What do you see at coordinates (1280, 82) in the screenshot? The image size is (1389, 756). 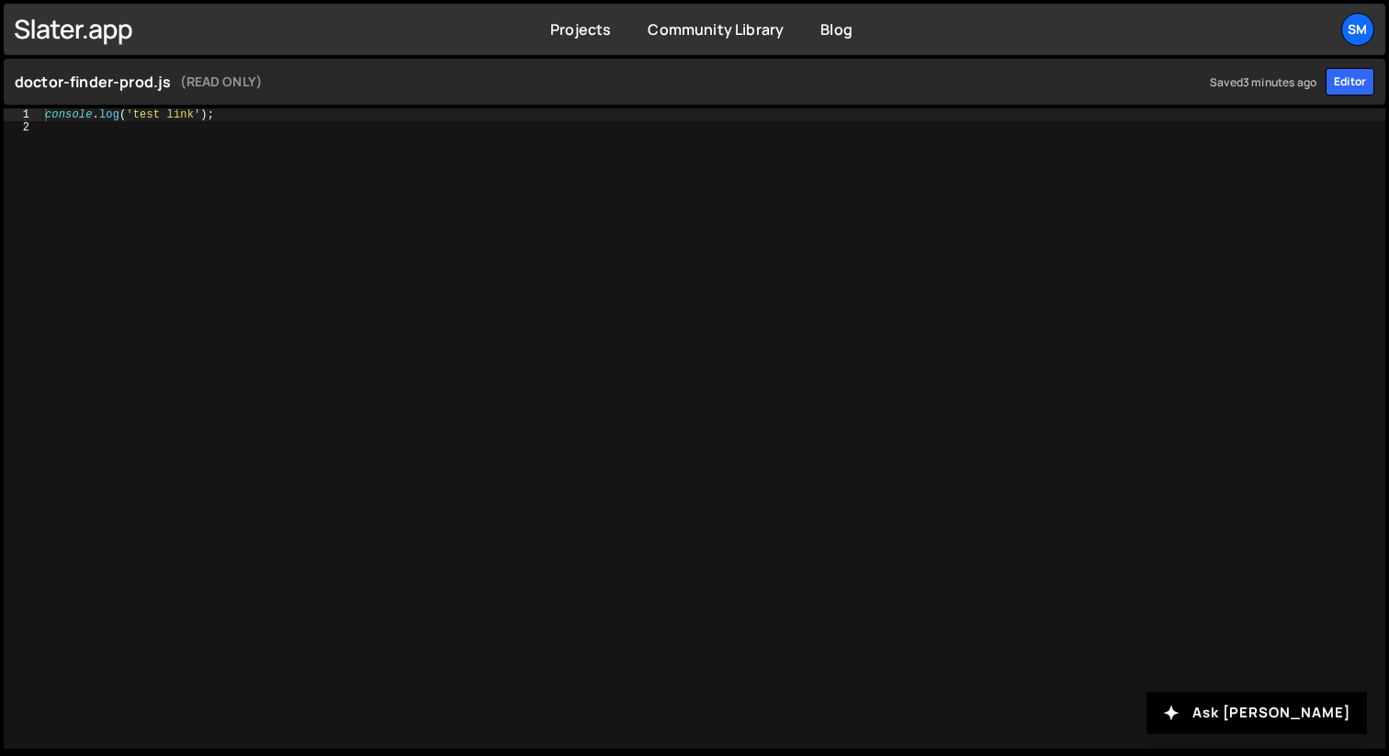 I see `div: 3 minutes ago` at bounding box center [1280, 82].